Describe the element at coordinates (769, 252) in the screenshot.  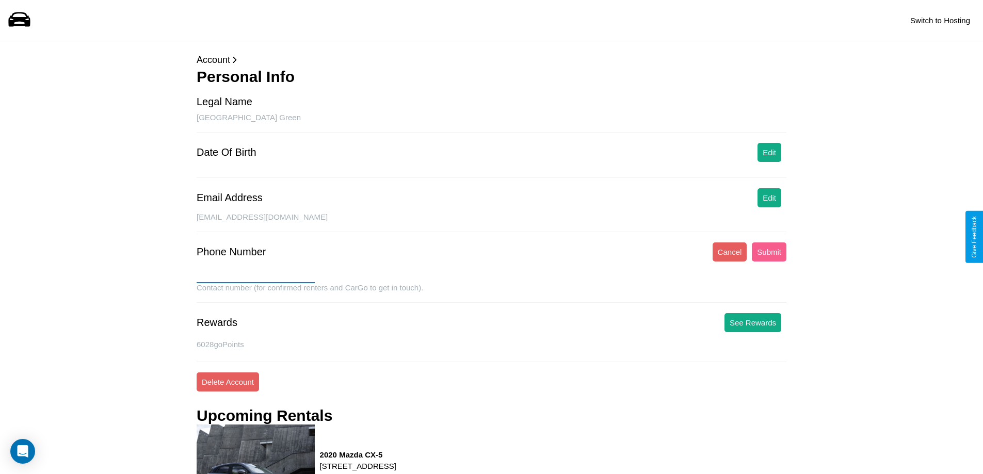
I see `button: Submit` at that location.